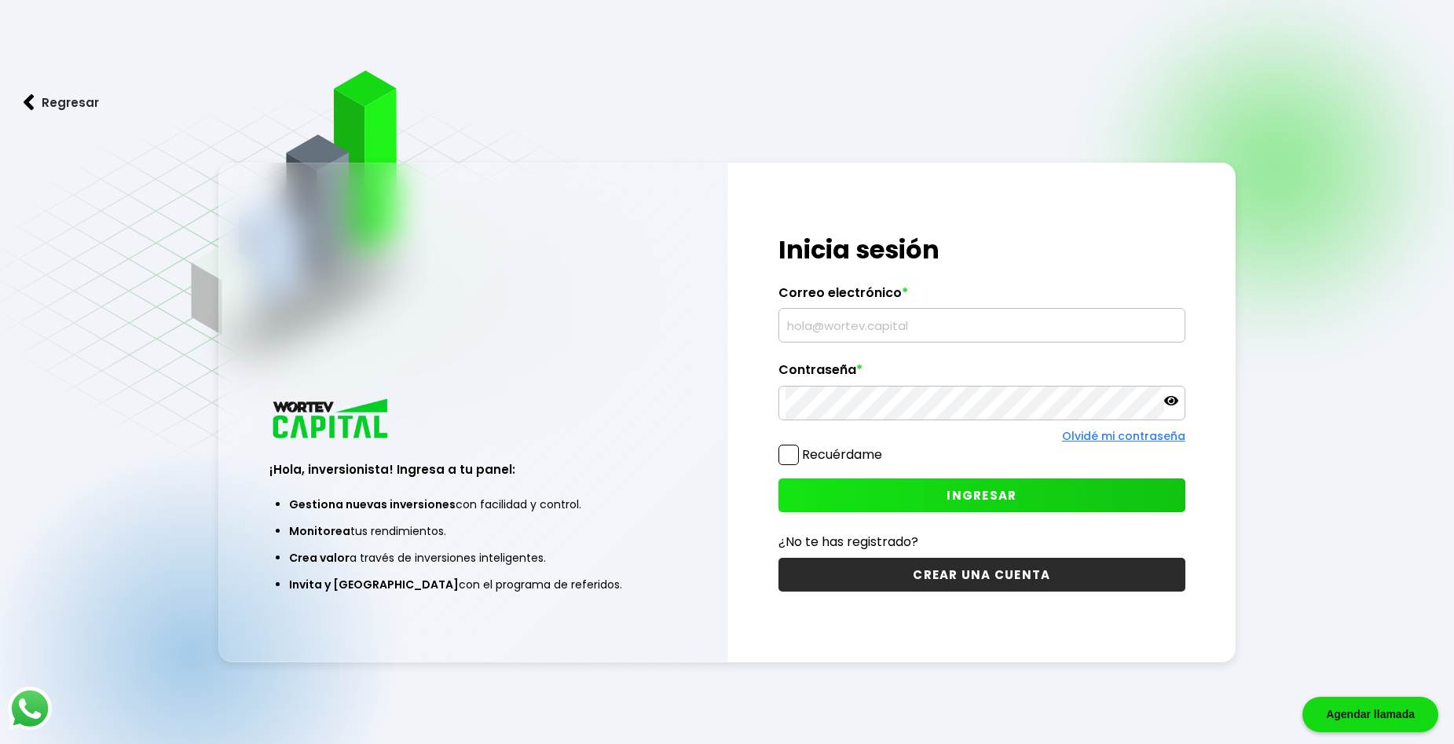  I want to click on li: tus rendimientos., so click(473, 531).